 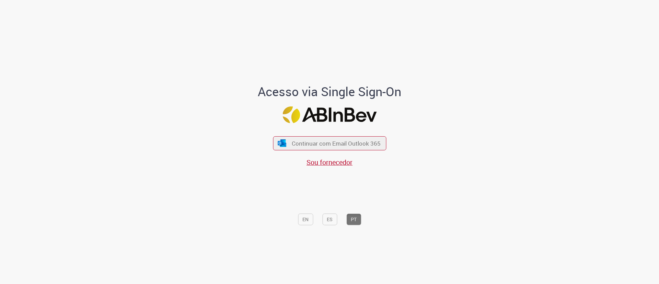 I want to click on h1: Acesso via Single Sign-On, so click(x=330, y=92).